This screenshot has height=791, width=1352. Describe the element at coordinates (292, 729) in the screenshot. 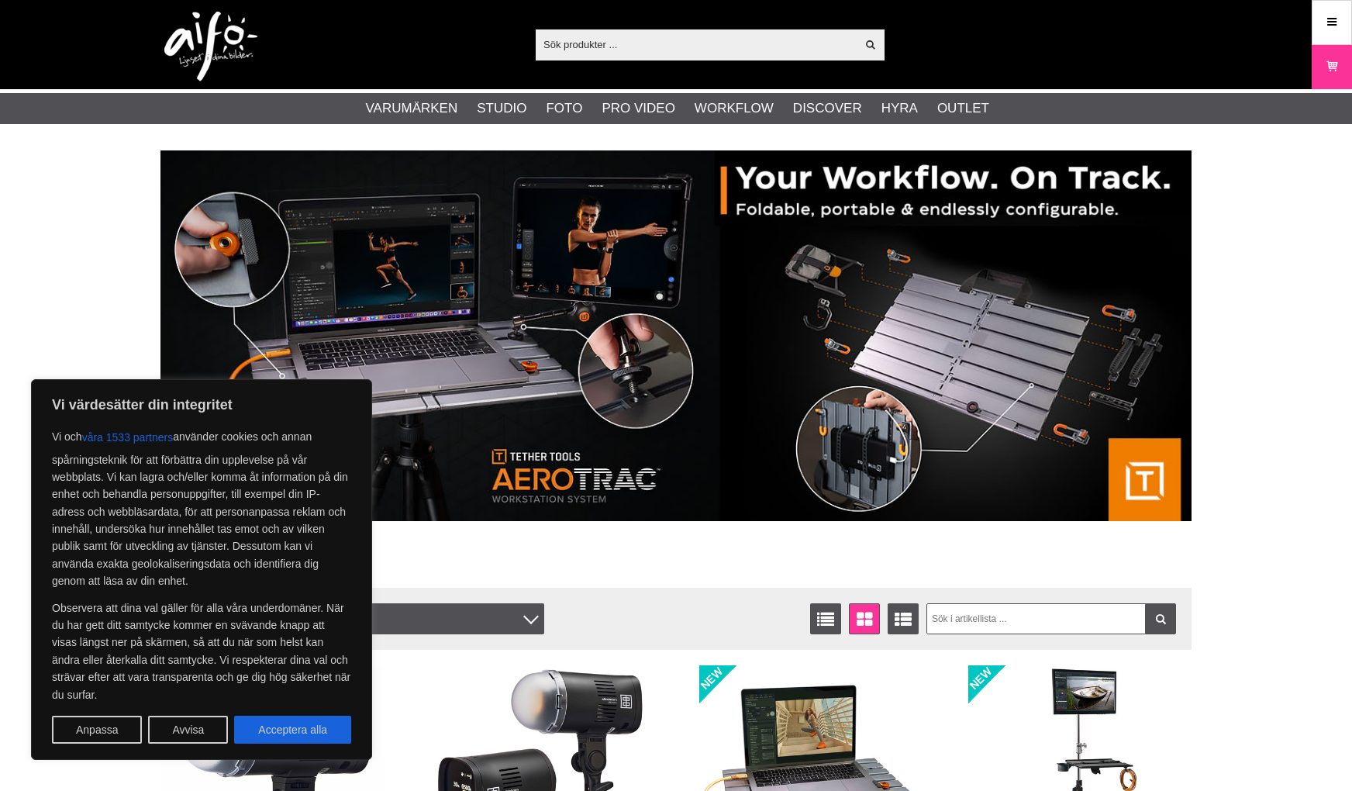

I see `button: Acceptera alla` at that location.